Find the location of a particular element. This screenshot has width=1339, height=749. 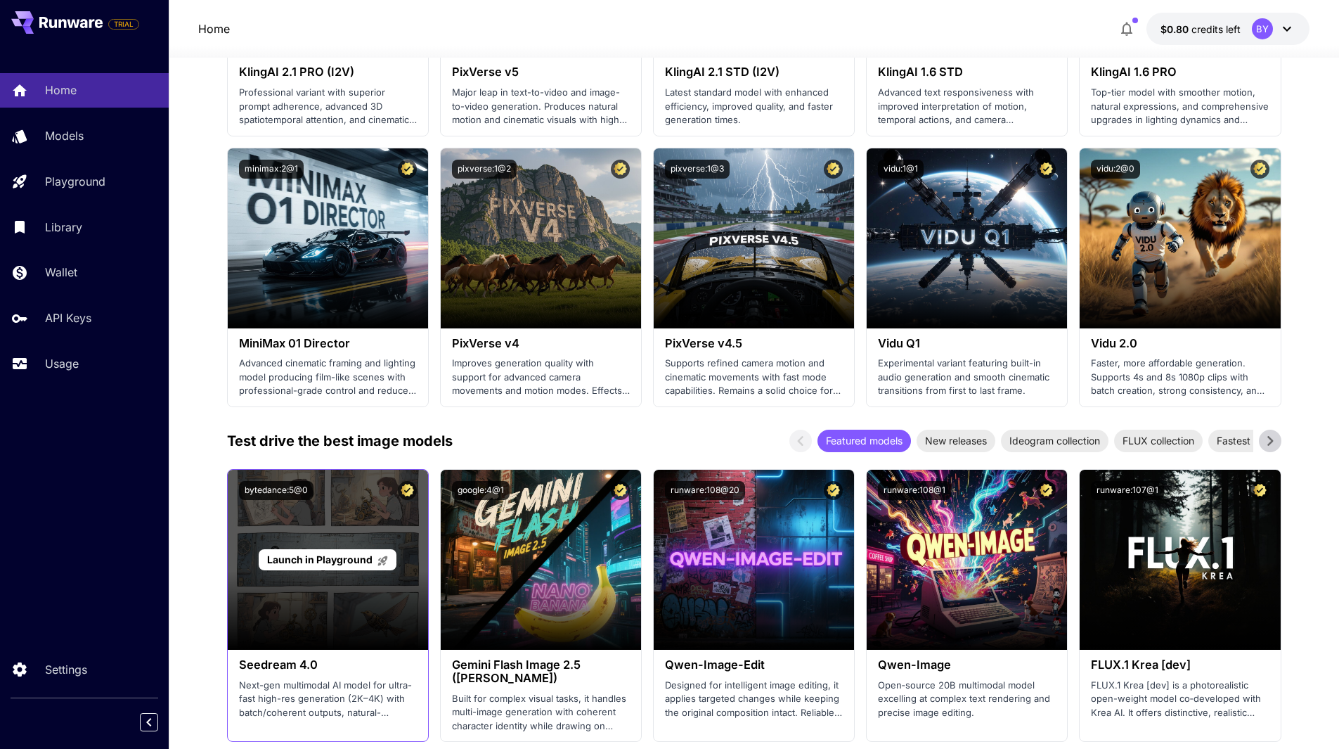

div: BY is located at coordinates (1263, 29).